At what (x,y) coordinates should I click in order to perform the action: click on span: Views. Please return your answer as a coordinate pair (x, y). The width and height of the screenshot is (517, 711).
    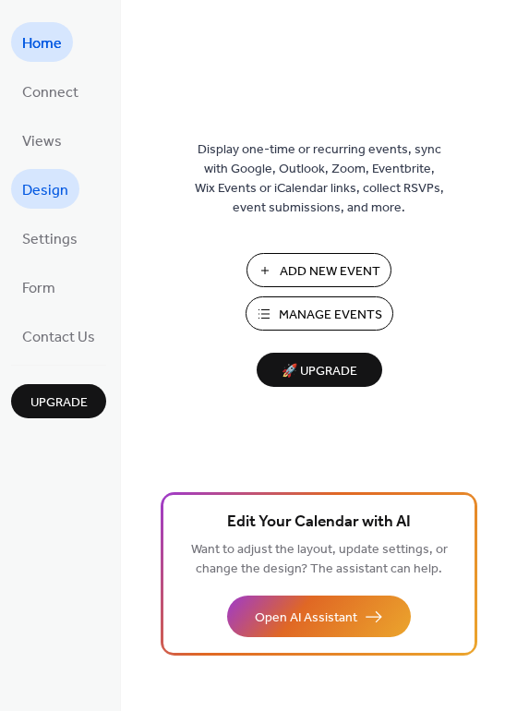
    Looking at the image, I should click on (42, 141).